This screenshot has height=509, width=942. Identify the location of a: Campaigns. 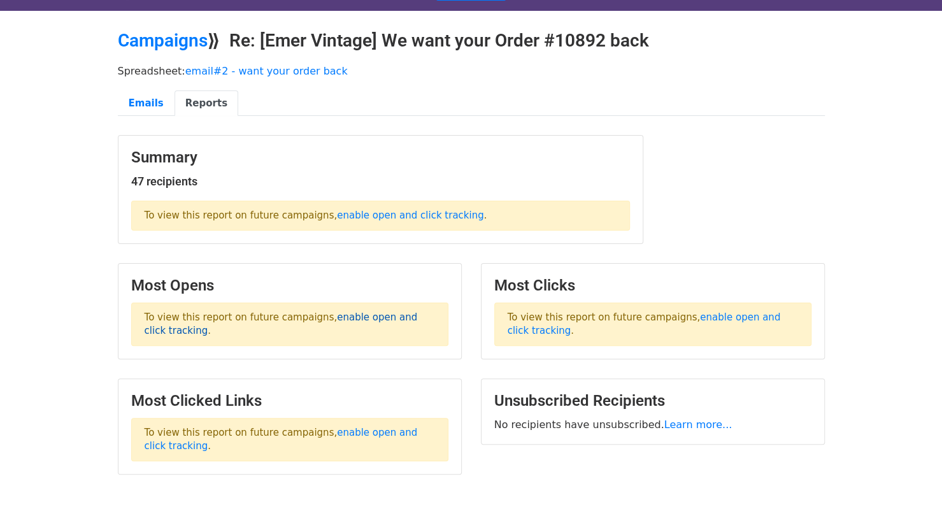
(162, 40).